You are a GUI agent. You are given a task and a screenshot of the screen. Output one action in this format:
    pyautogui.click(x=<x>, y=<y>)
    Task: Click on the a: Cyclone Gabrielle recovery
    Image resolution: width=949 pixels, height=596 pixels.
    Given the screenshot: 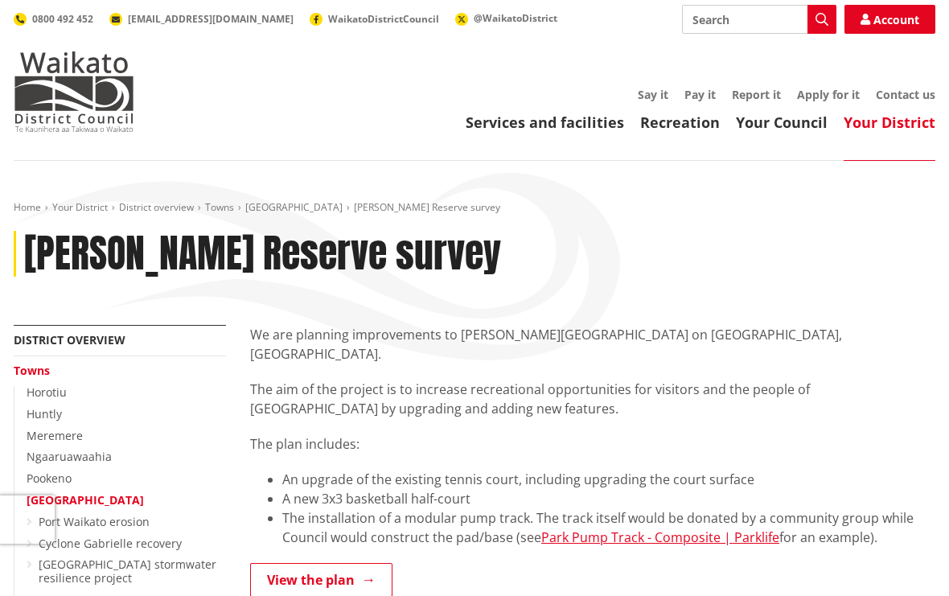 What is the action you would take?
    pyautogui.click(x=110, y=543)
    